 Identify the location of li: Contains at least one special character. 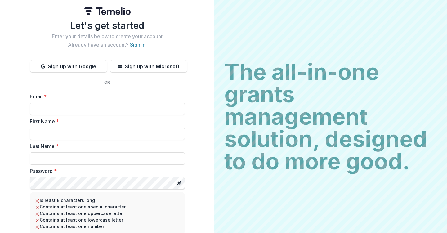
(107, 207).